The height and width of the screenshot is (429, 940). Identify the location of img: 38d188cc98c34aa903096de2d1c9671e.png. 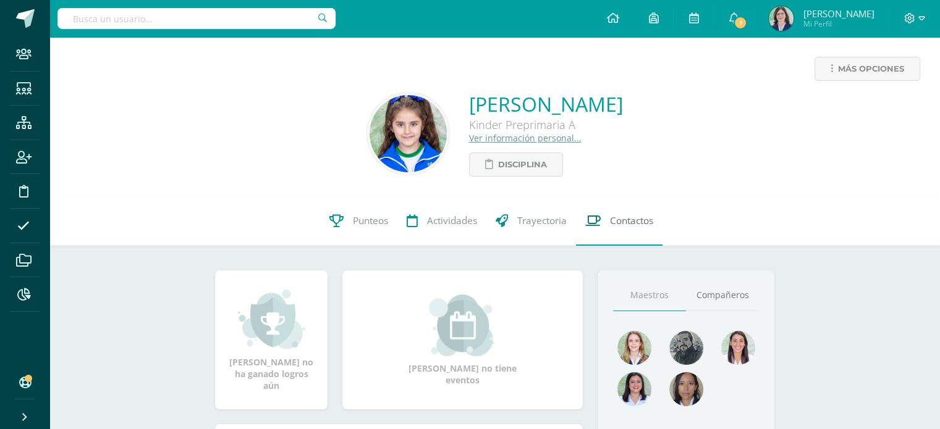
(738, 348).